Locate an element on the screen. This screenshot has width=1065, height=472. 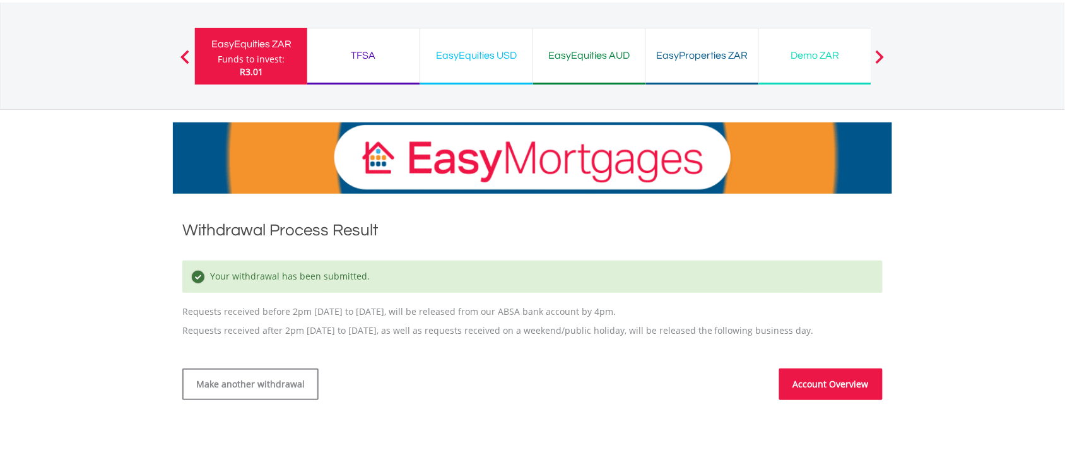
div: TFSA is located at coordinates (364, 56).